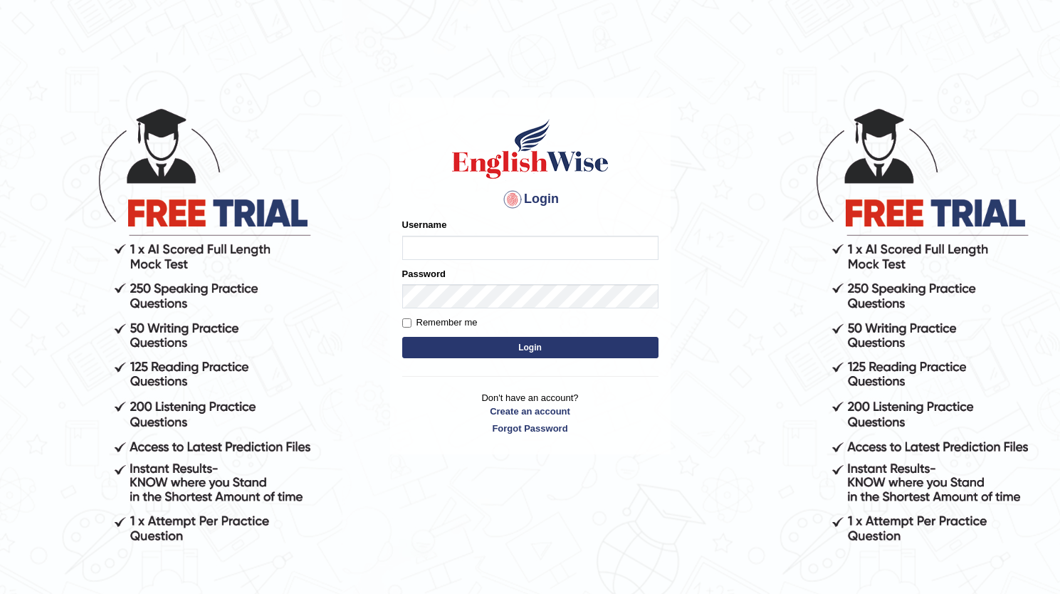 The image size is (1060, 594). Describe the element at coordinates (530, 428) in the screenshot. I see `a: Forgot Password` at that location.